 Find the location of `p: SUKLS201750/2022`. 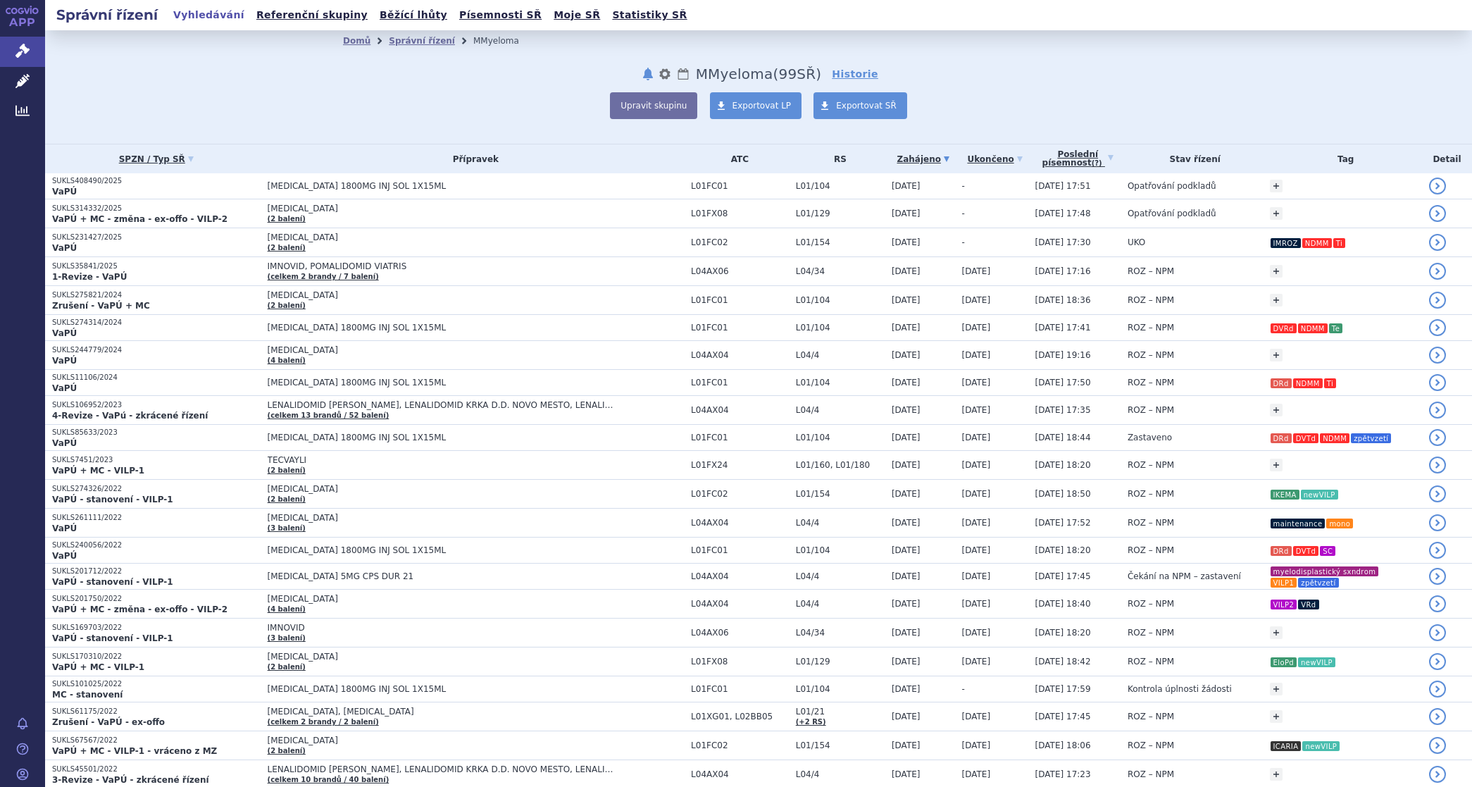

p: SUKLS201750/2022 is located at coordinates (156, 599).